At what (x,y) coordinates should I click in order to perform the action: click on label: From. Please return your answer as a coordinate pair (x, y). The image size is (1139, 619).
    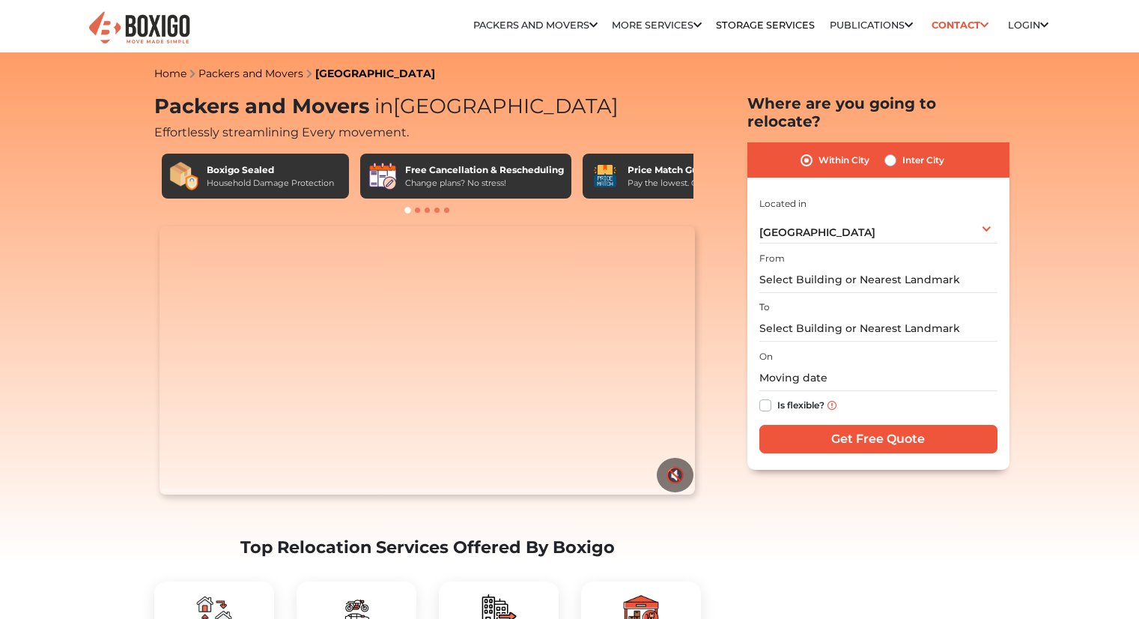
    Looking at the image, I should click on (772, 258).